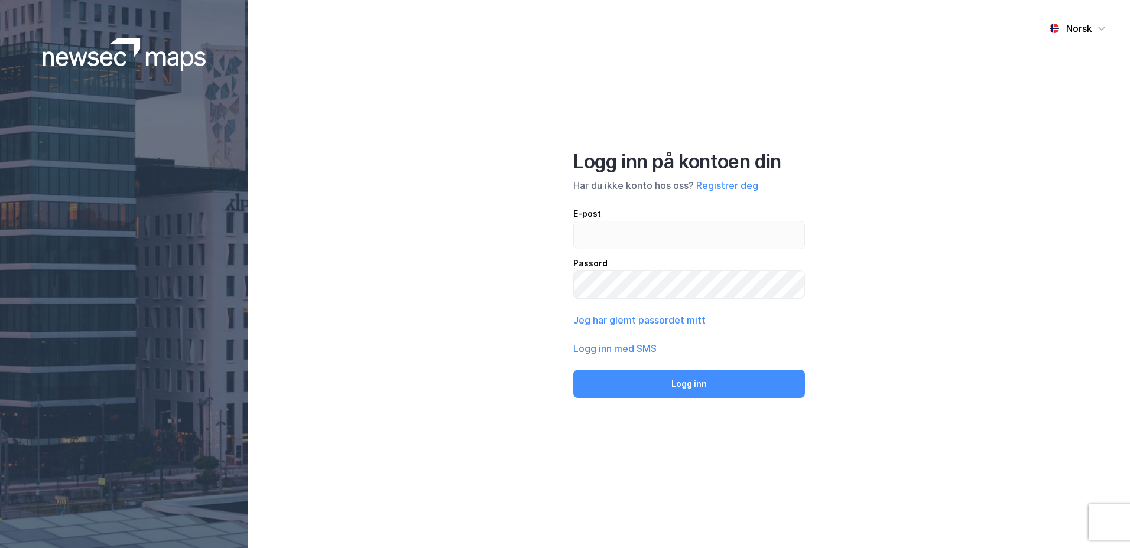 The width and height of the screenshot is (1130, 548). Describe the element at coordinates (689, 264) in the screenshot. I see `div: Passord` at that location.